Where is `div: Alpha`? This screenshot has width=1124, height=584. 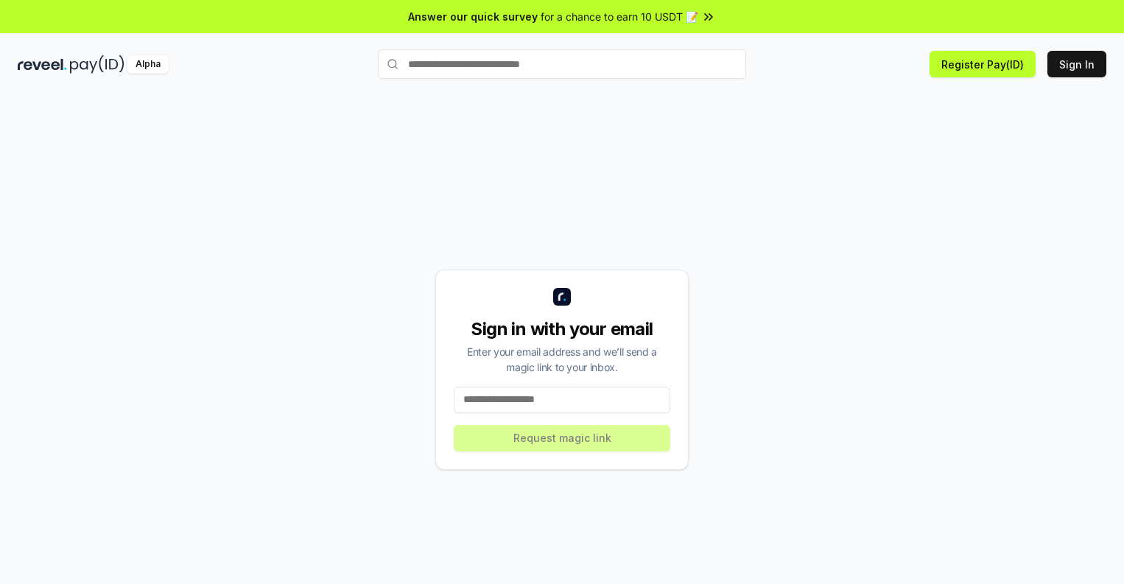 div: Alpha is located at coordinates (148, 64).